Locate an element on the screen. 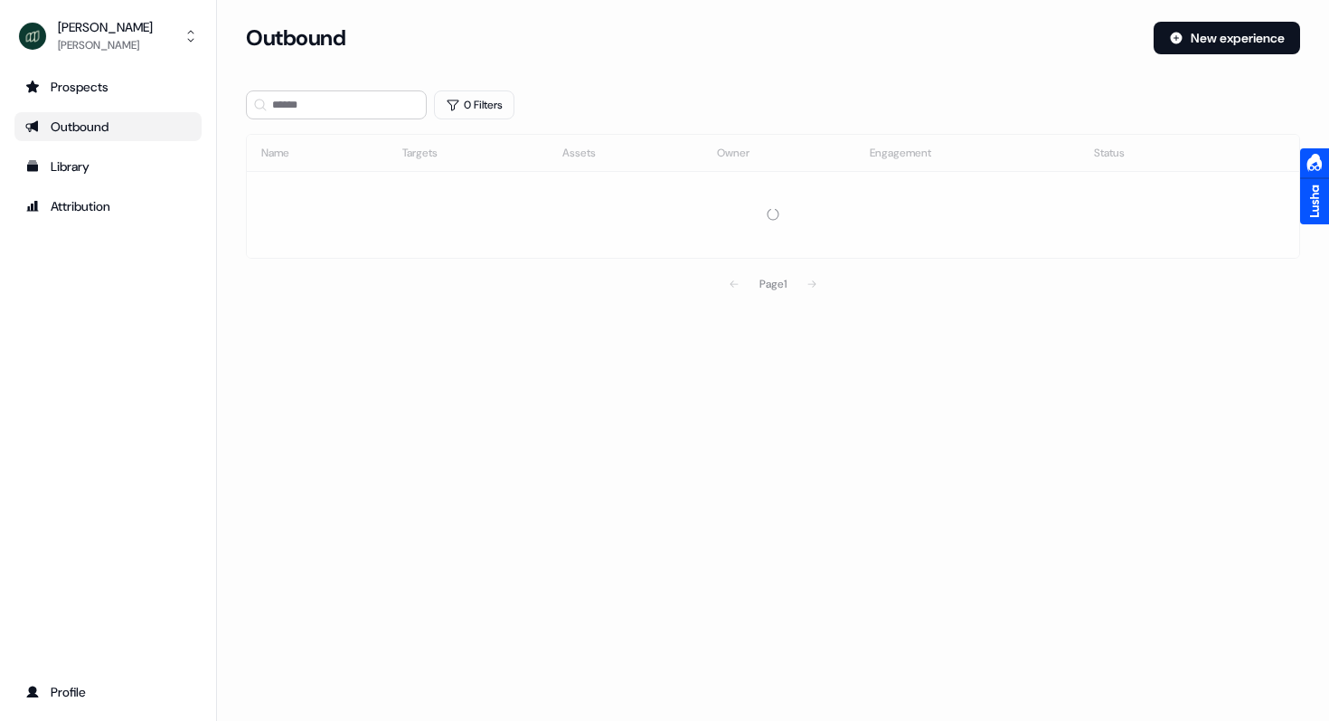 This screenshot has height=721, width=1329. div: Prospects is located at coordinates (108, 87).